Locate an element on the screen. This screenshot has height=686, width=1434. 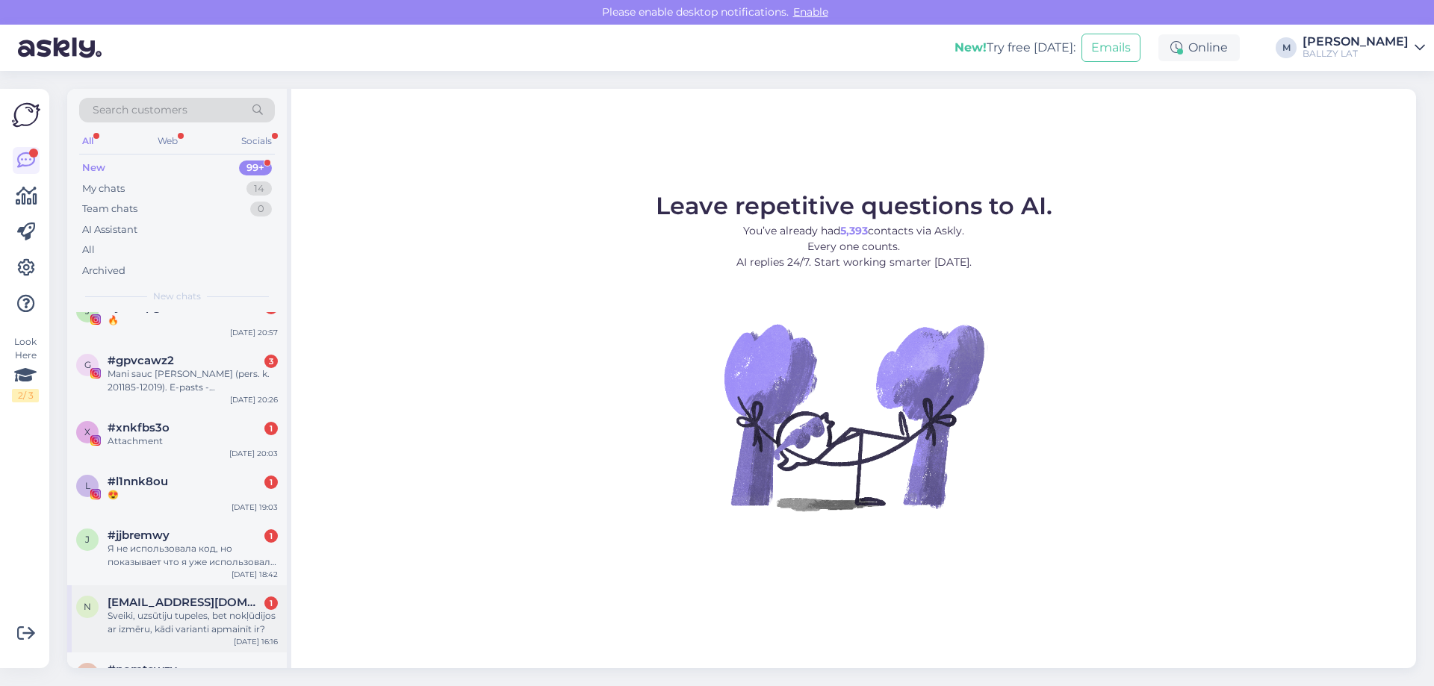
div: Web is located at coordinates (167, 141).